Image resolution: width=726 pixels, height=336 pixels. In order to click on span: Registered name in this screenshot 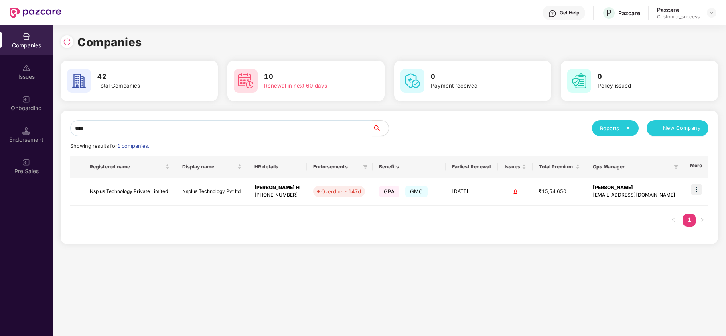, I will do `click(126, 167)`.